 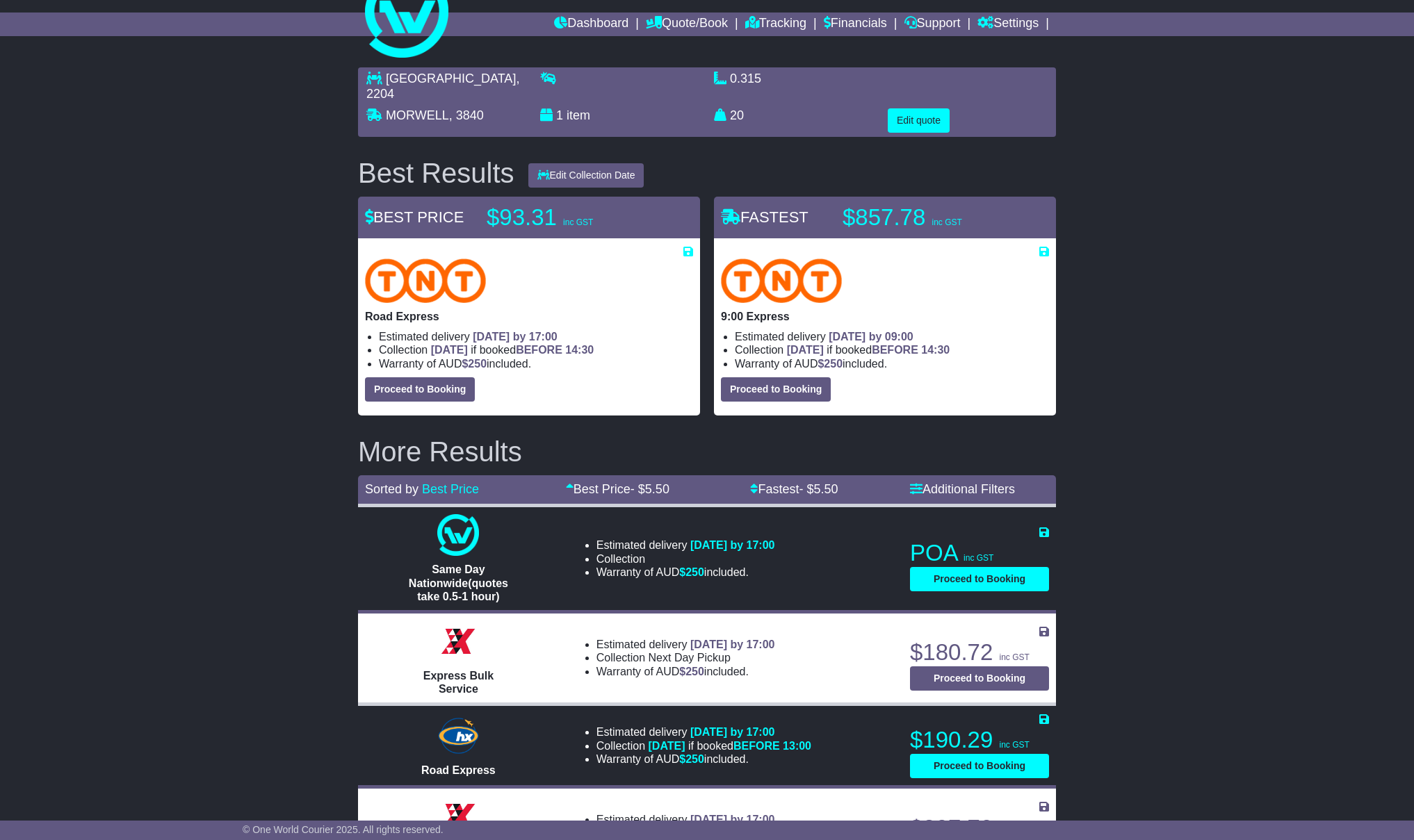 I want to click on span: Sorted by, so click(x=391, y=489).